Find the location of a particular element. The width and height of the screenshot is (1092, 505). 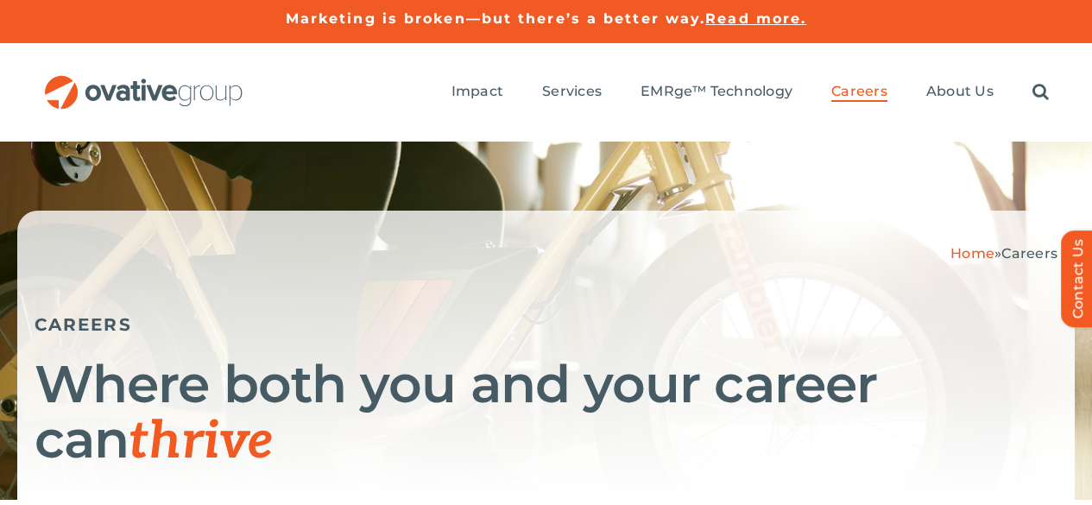

a: Read more. is located at coordinates (755, 18).